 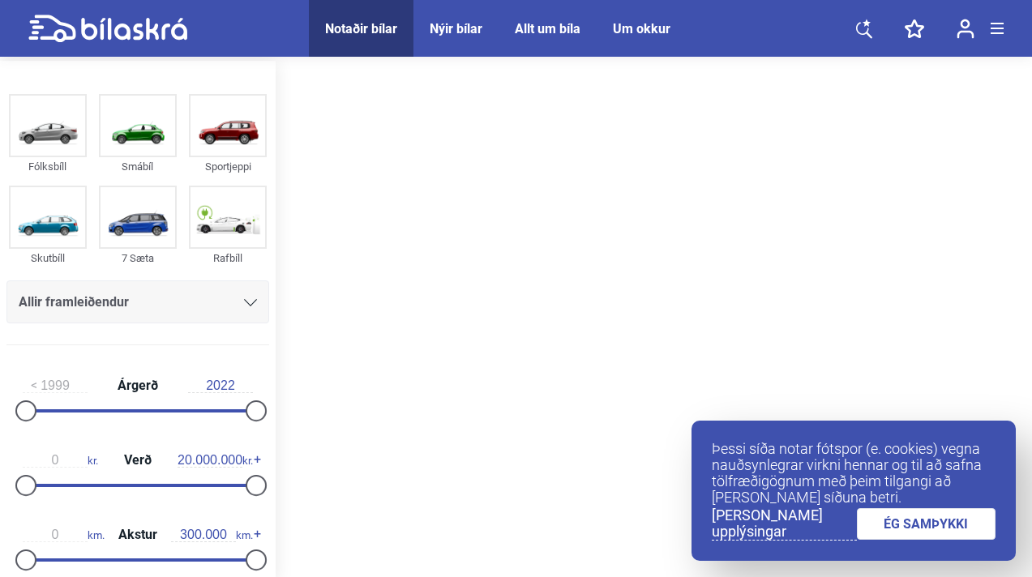 What do you see at coordinates (853, 473) in the screenshot?
I see `p: Þessi síða notar fótspor (e. cookies) vegna nauðsynlegrar virkni hennar og til að safna tölfræðig...` at bounding box center [853, 473].